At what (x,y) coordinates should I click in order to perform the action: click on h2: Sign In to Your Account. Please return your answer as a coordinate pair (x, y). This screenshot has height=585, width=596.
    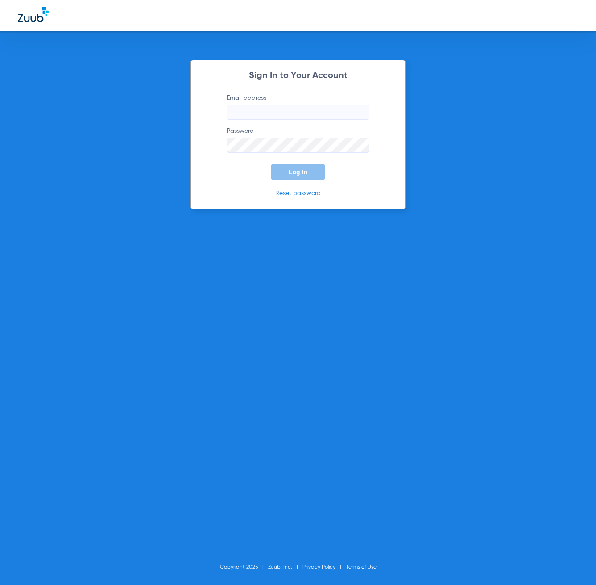
    Looking at the image, I should click on (298, 76).